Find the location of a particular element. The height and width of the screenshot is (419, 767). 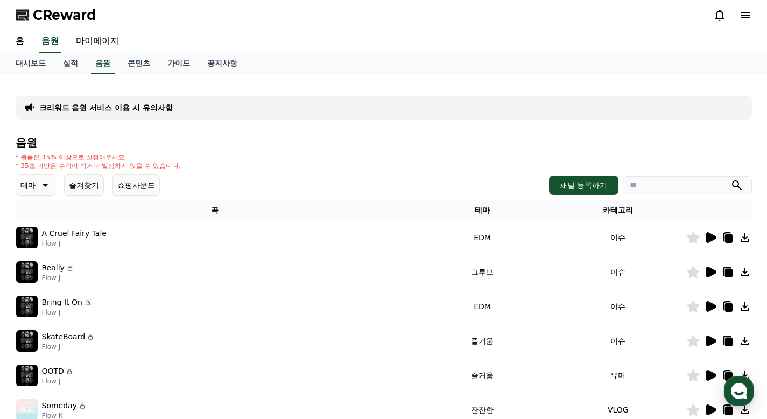

p: 테마 is located at coordinates (28, 185).